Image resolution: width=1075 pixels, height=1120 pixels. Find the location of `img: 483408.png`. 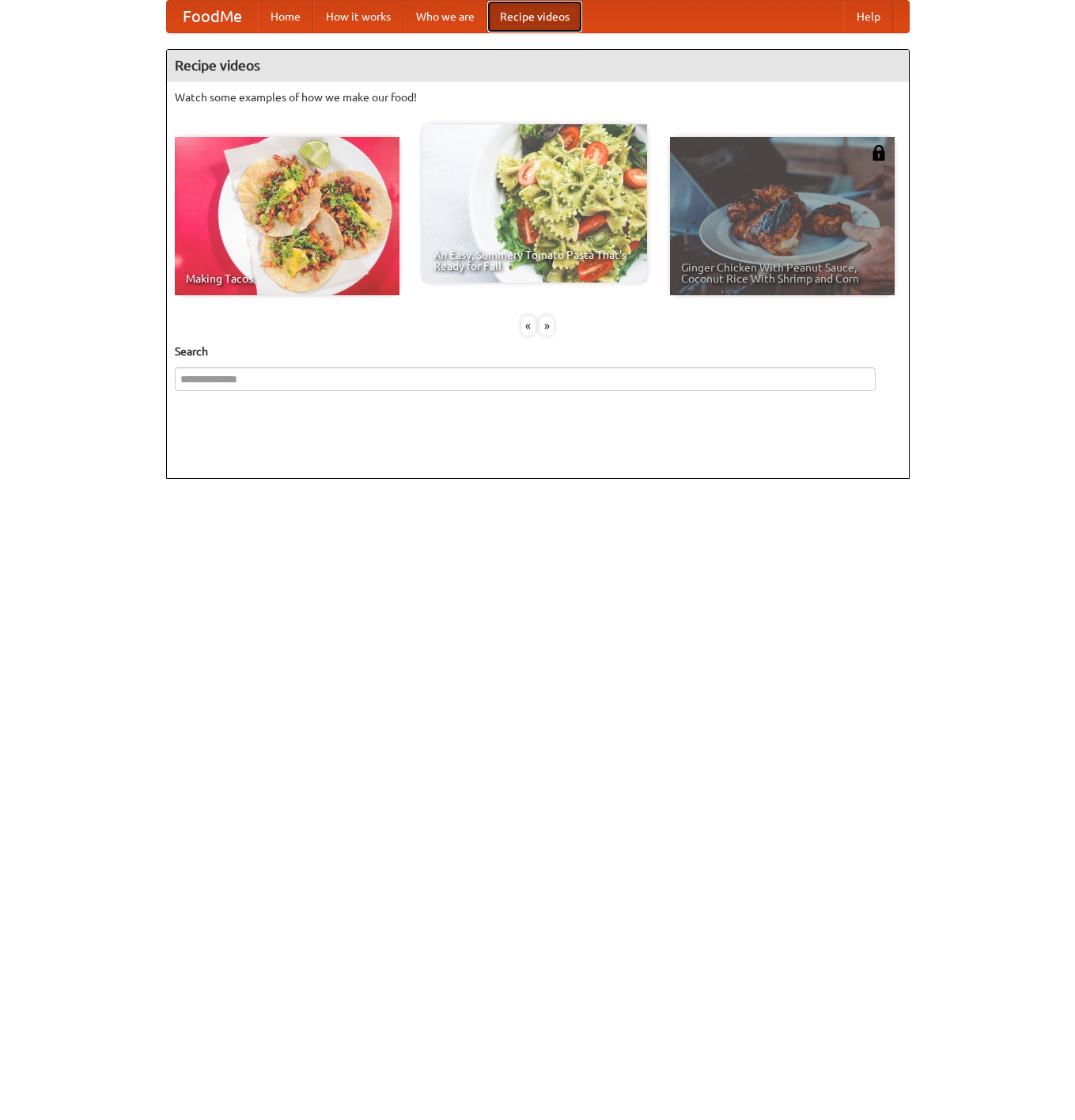

img: 483408.png is located at coordinates (879, 153).